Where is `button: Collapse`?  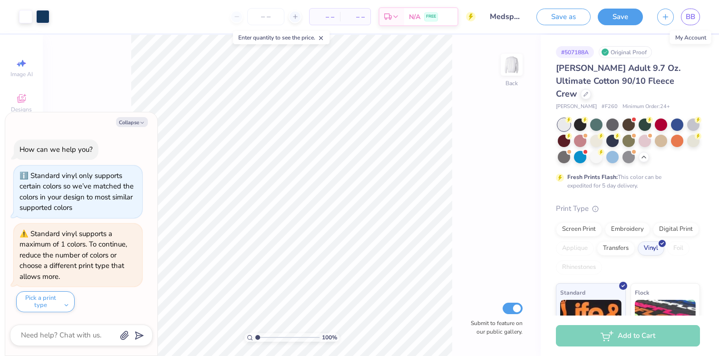 button: Collapse is located at coordinates (132, 122).